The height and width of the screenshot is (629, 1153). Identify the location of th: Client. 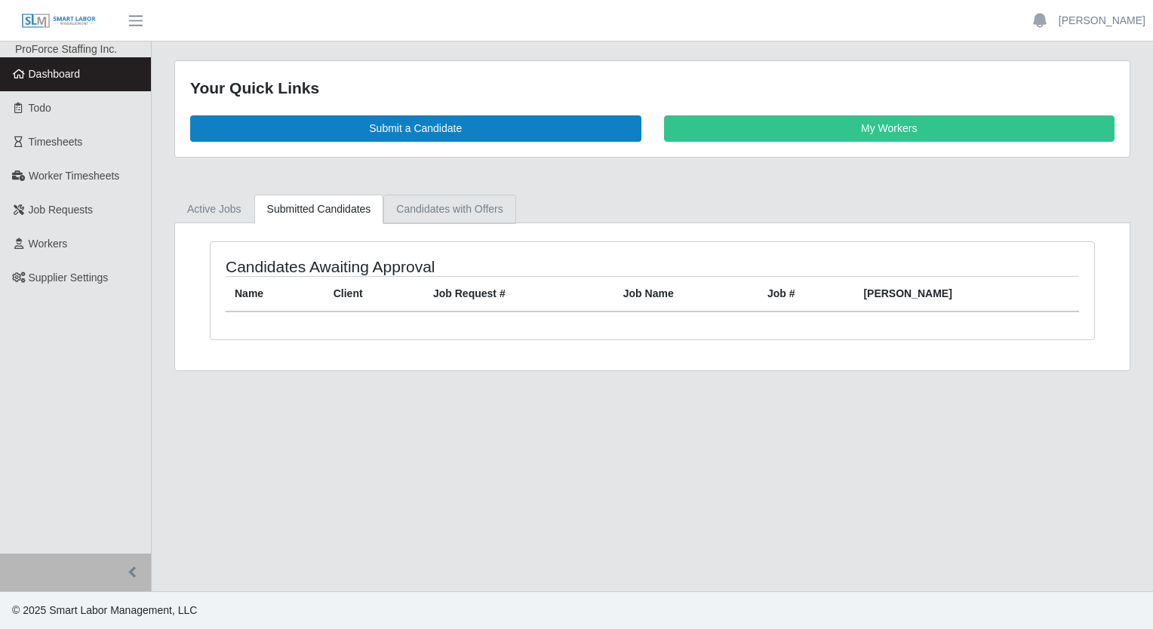
(374, 294).